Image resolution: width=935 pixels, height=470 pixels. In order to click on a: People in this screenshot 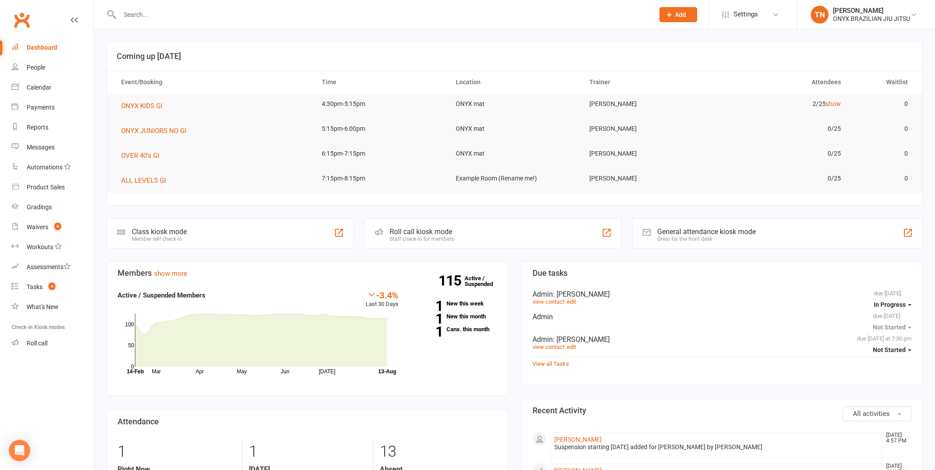, I will do `click(52, 67)`.